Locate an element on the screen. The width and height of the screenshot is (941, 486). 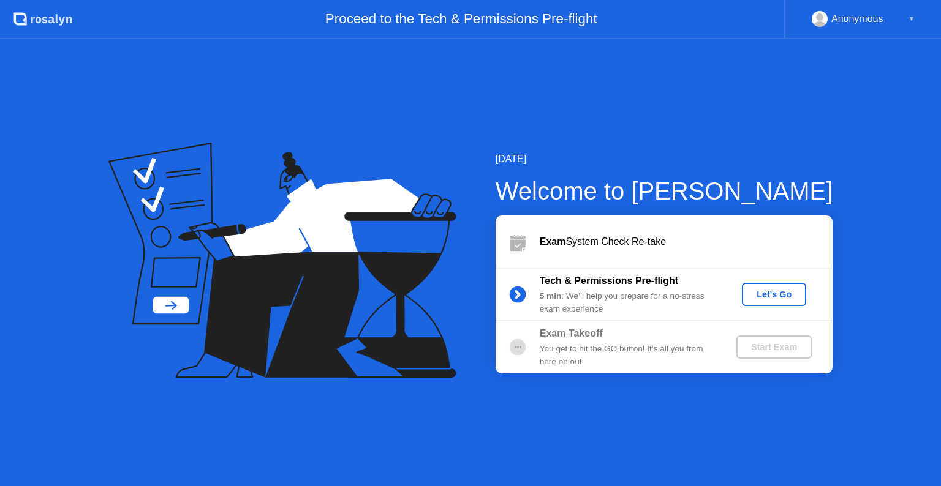
button: Start Exam is located at coordinates (774, 347).